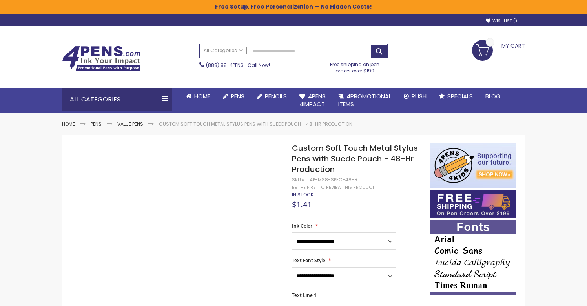 The height and width of the screenshot is (306, 587). Describe the element at coordinates (223, 51) in the screenshot. I see `a: All Categories` at that location.